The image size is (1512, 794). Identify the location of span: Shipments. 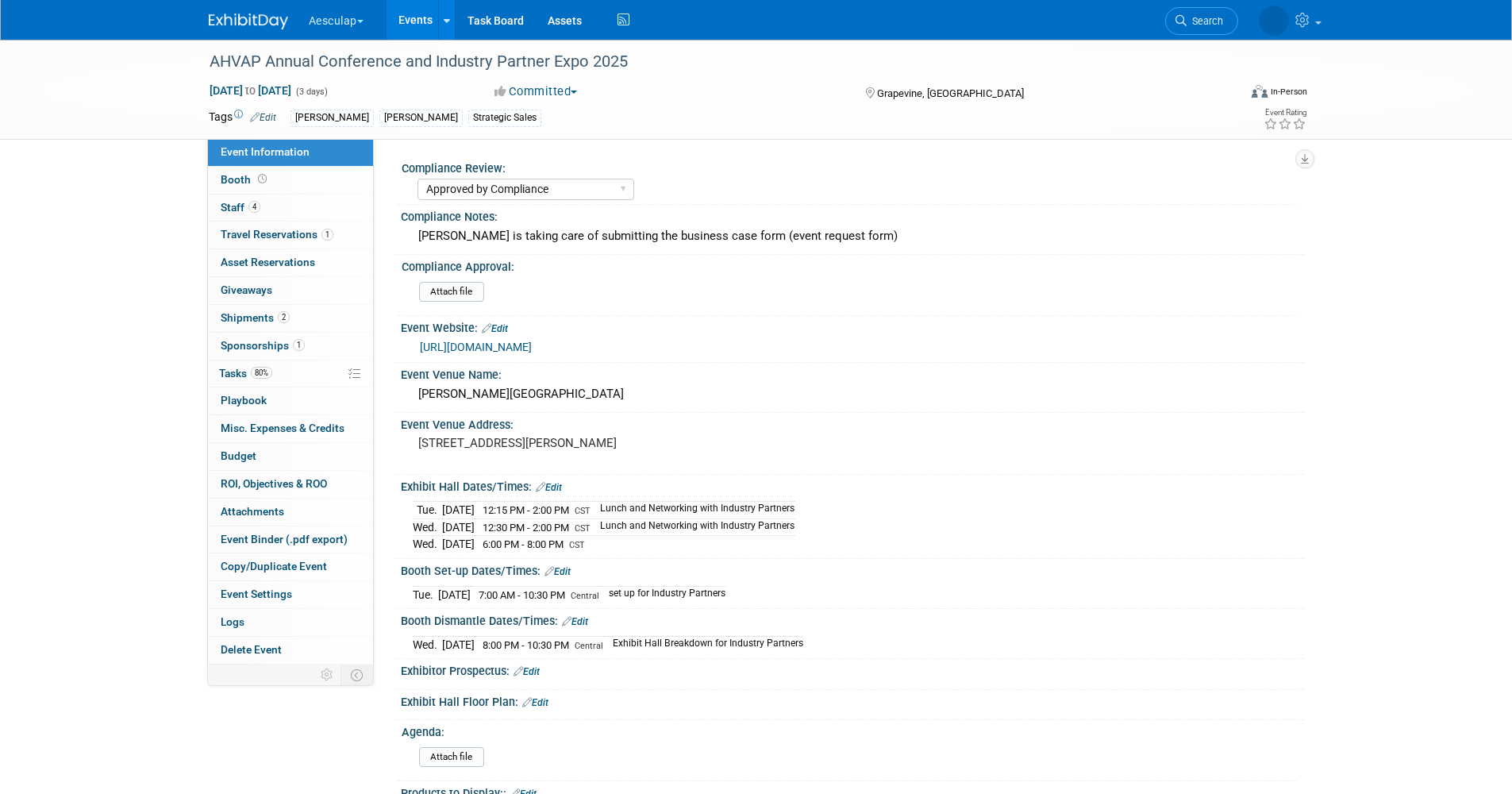
(255, 318).